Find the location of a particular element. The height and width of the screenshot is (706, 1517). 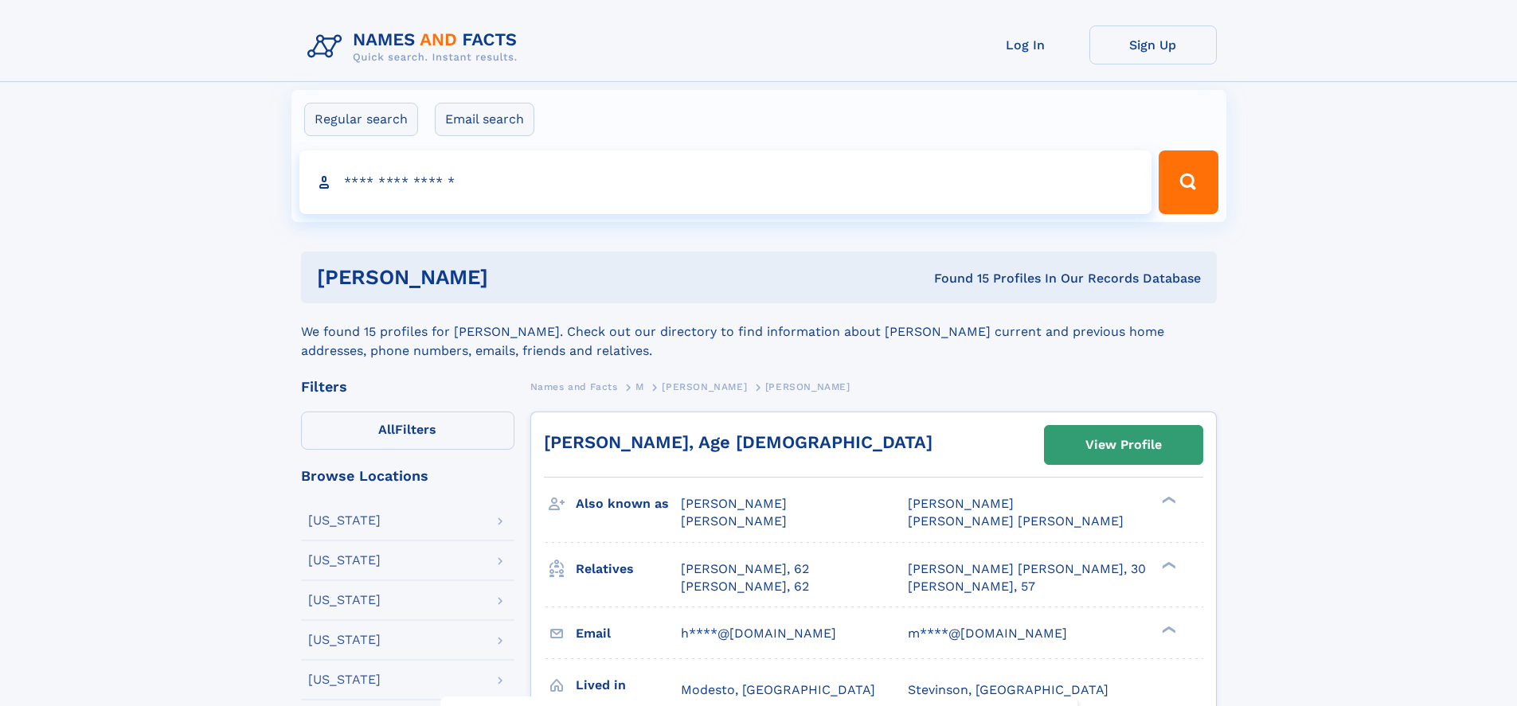

span: M is located at coordinates (639, 387).